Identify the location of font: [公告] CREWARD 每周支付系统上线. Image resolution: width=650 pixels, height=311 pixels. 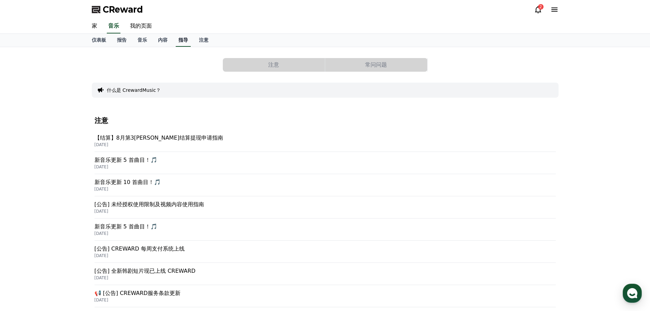
(140, 249).